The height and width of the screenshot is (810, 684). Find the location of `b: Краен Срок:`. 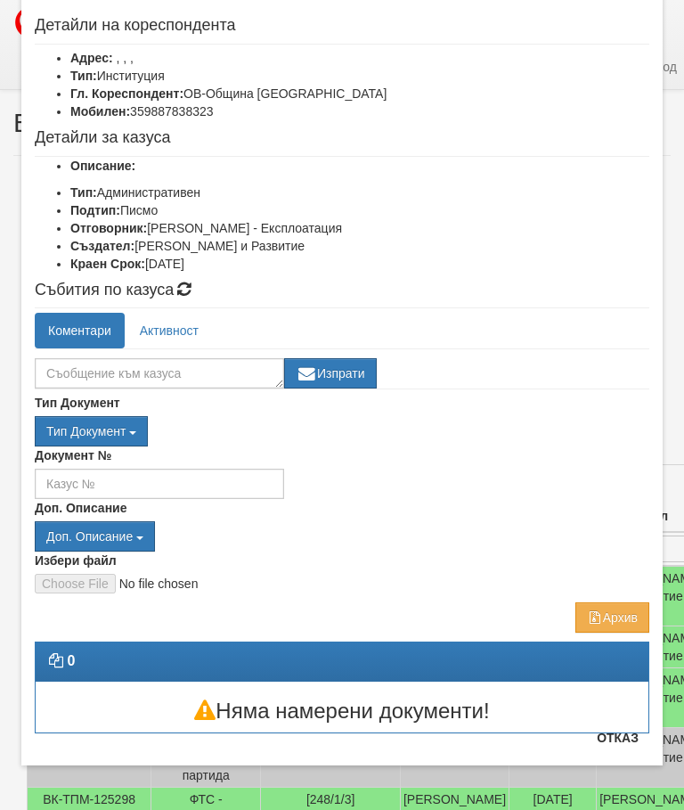

b: Краен Срок: is located at coordinates (108, 264).